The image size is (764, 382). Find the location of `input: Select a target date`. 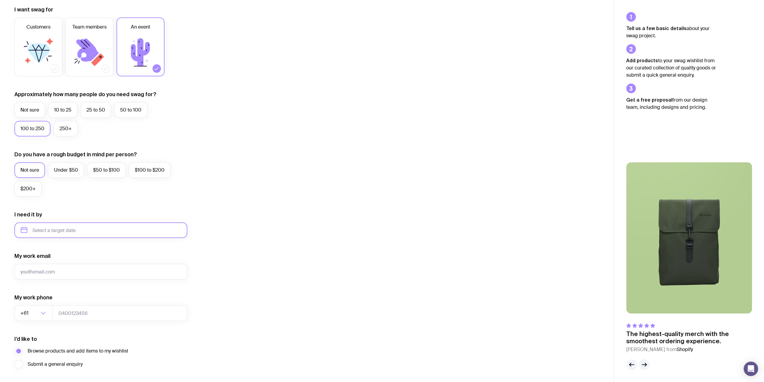

input: Select a target date is located at coordinates (101, 230).